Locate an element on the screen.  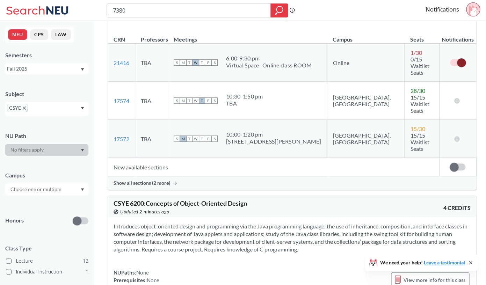
span: Show all sections (2 more) is located at coordinates (142, 183).